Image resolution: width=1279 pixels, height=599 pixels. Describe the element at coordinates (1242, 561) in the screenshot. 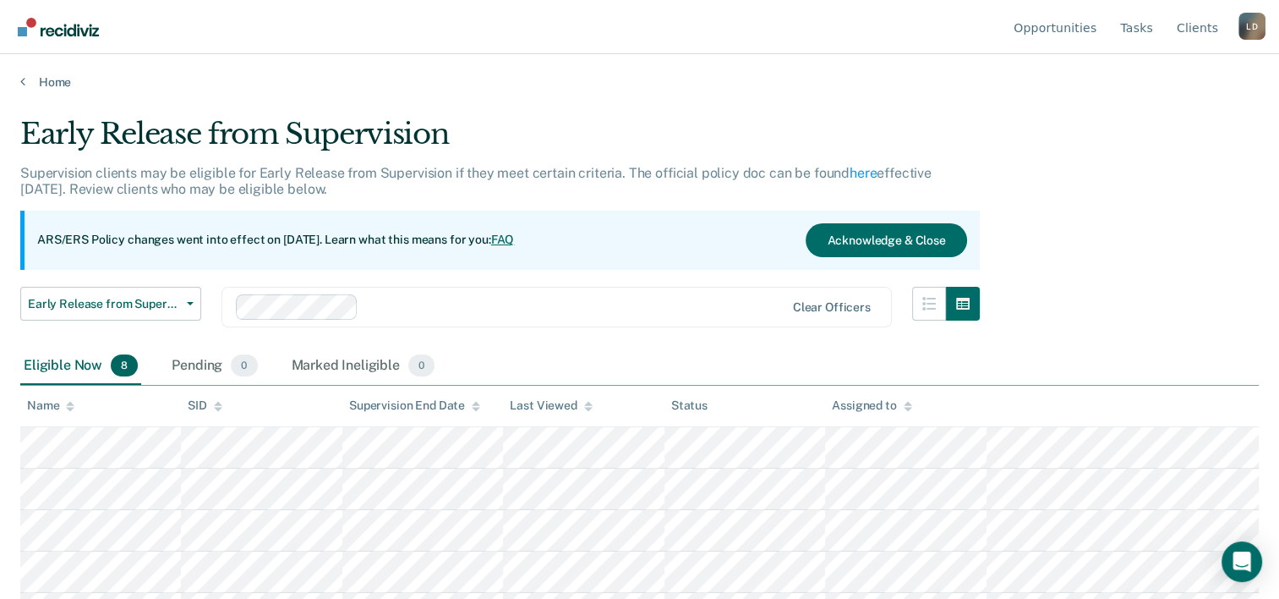

I see `div: Open Intercom Messenger` at that location.